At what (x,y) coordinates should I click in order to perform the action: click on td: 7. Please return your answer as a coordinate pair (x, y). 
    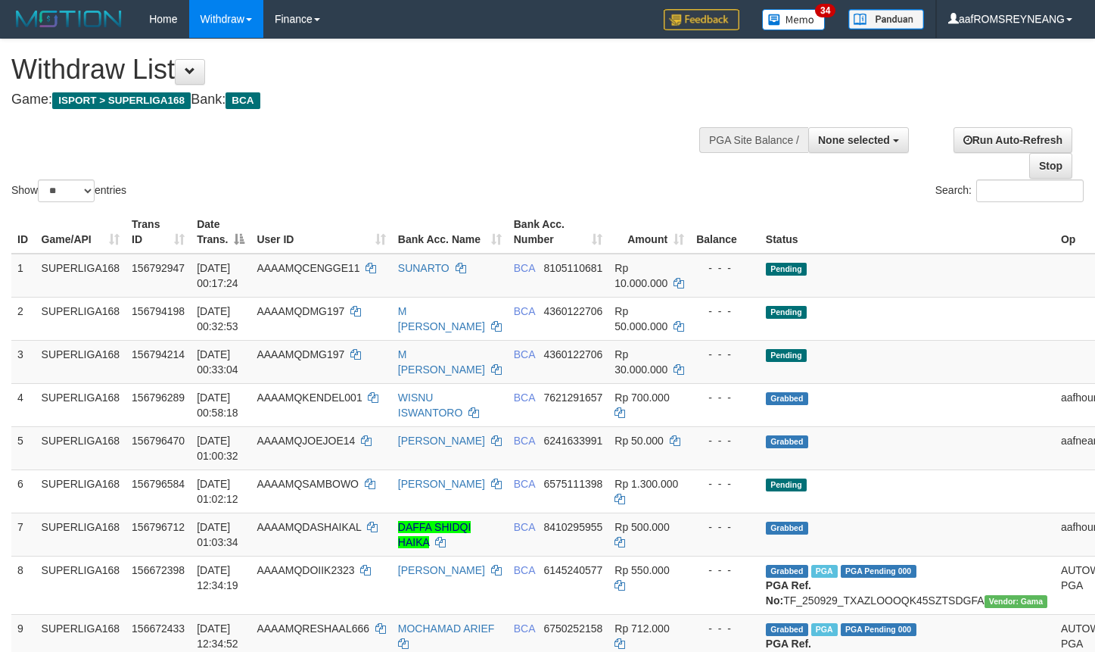
    Looking at the image, I should click on (23, 534).